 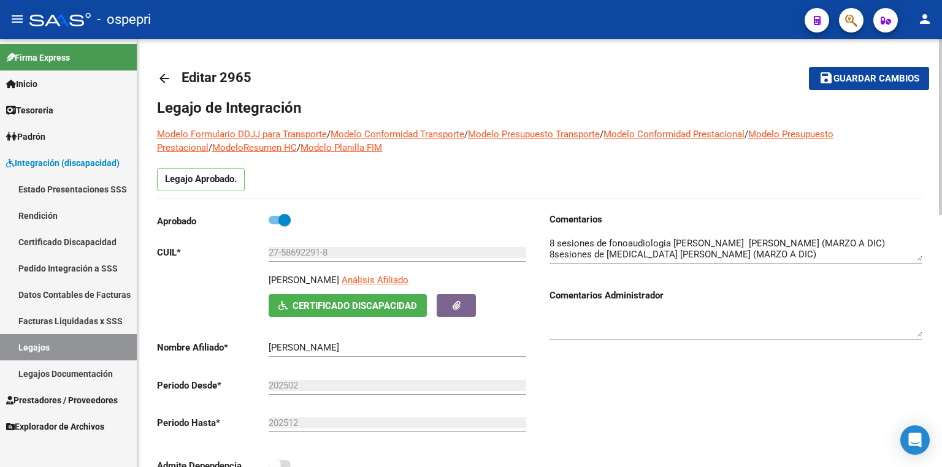 What do you see at coordinates (242, 134) in the screenshot?
I see `a: Modelo Formulario DDJJ para Transporte` at bounding box center [242, 134].